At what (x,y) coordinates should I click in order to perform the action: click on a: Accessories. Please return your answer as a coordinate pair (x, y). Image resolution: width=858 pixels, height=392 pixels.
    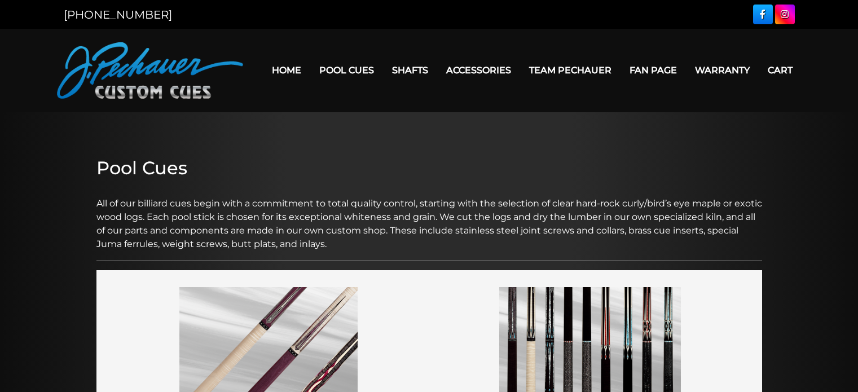
    Looking at the image, I should click on (479, 70).